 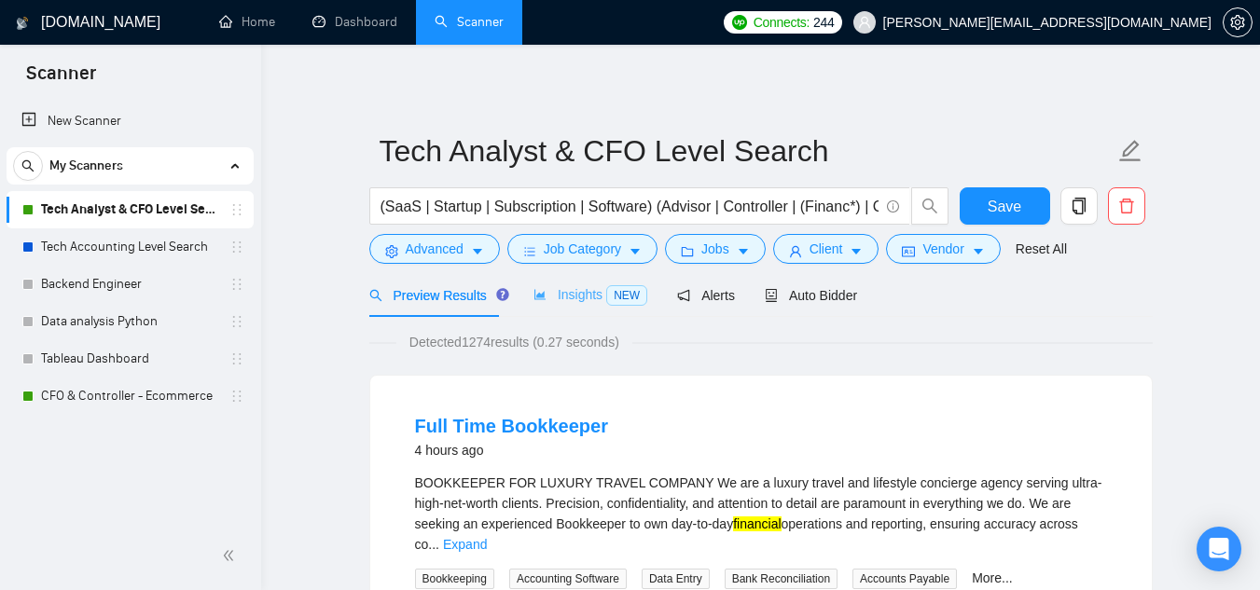 I want to click on div: 4 hours ago, so click(x=511, y=450).